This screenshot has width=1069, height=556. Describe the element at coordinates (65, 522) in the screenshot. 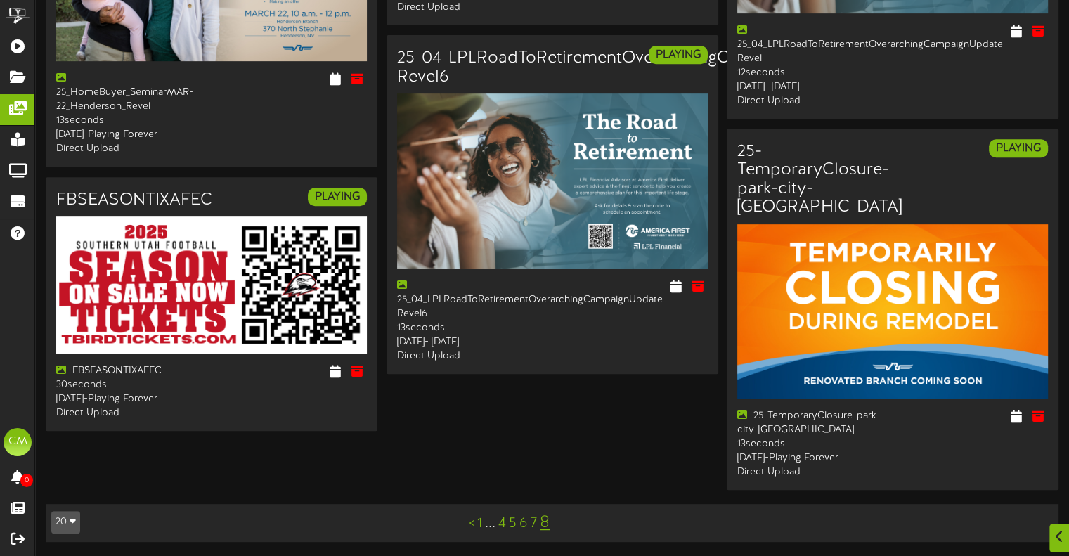

I see `button: 20` at that location.